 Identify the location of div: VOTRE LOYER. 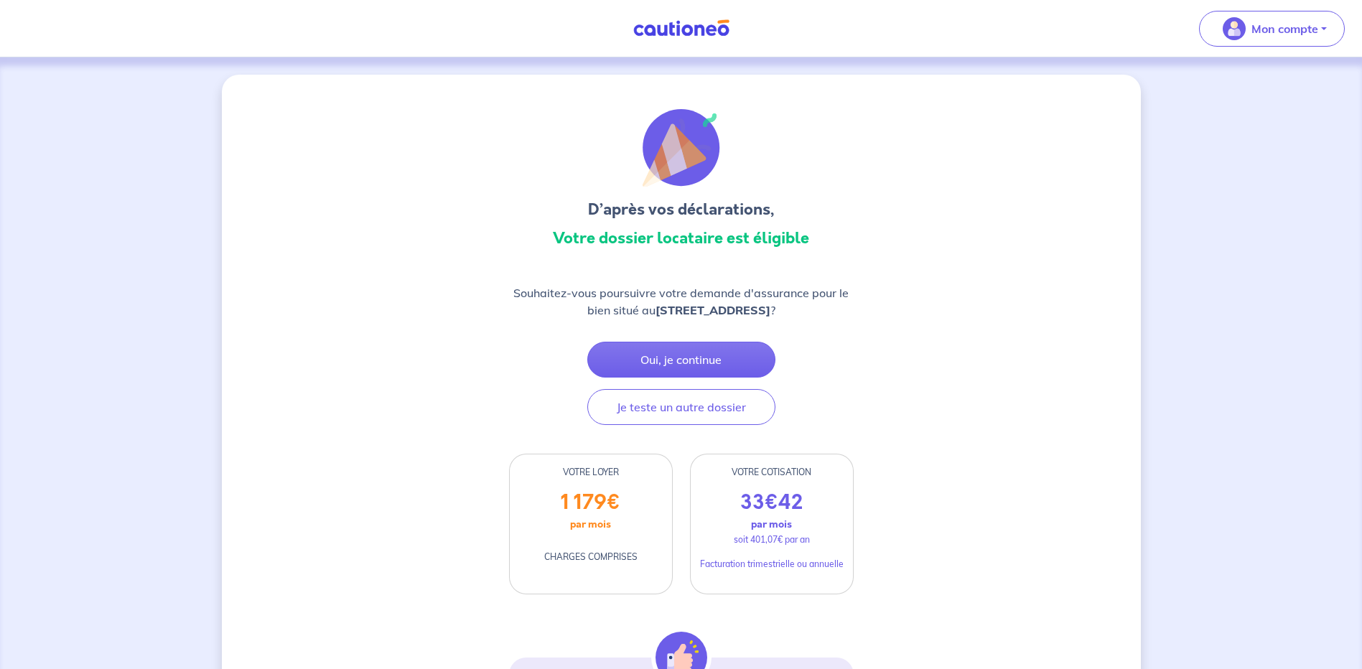
(591, 473).